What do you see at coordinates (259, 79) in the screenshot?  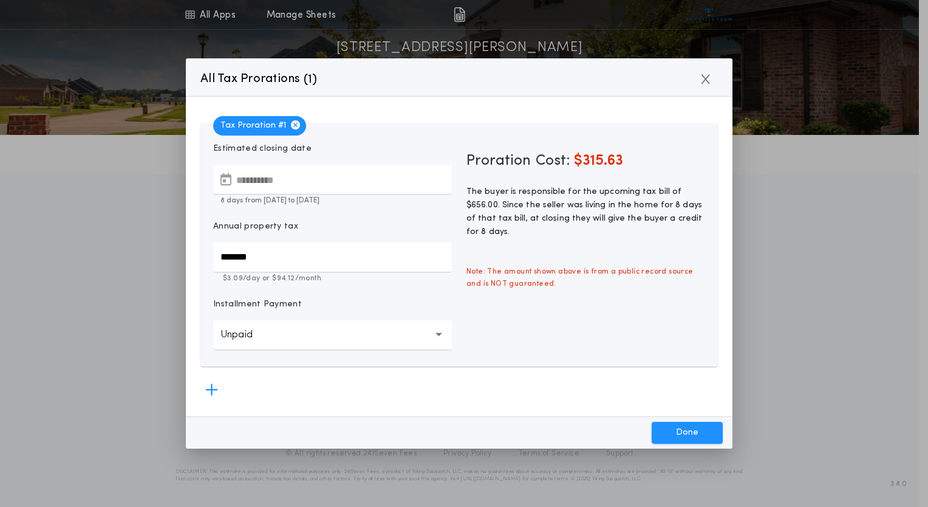 I see `p: All Tax Prorations ( )` at bounding box center [259, 79].